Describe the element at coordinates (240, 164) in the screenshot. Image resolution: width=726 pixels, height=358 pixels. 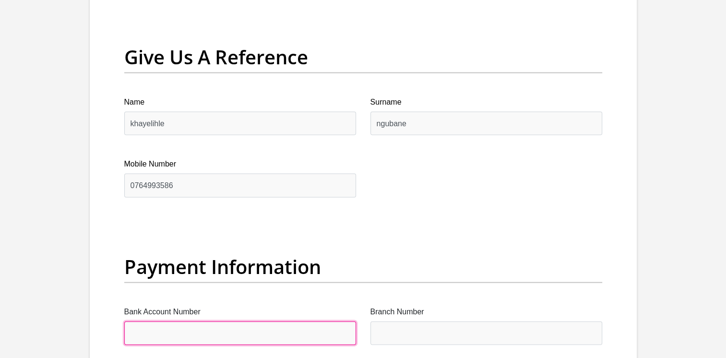
I see `label: Mobile Number` at that location.